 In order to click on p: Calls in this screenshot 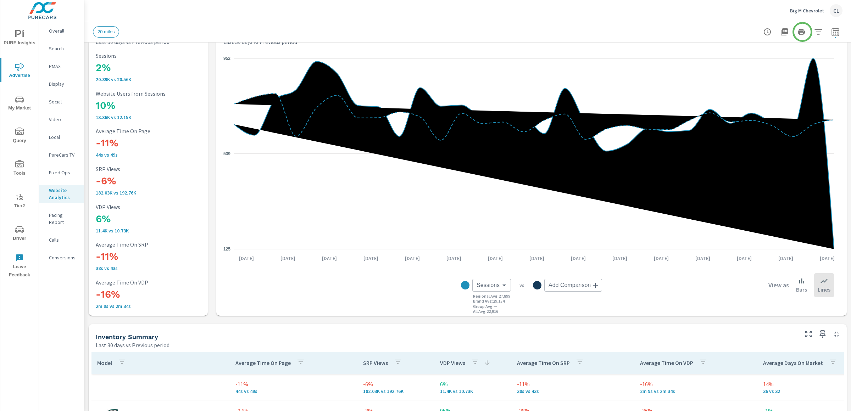, I will do `click(63, 240)`.